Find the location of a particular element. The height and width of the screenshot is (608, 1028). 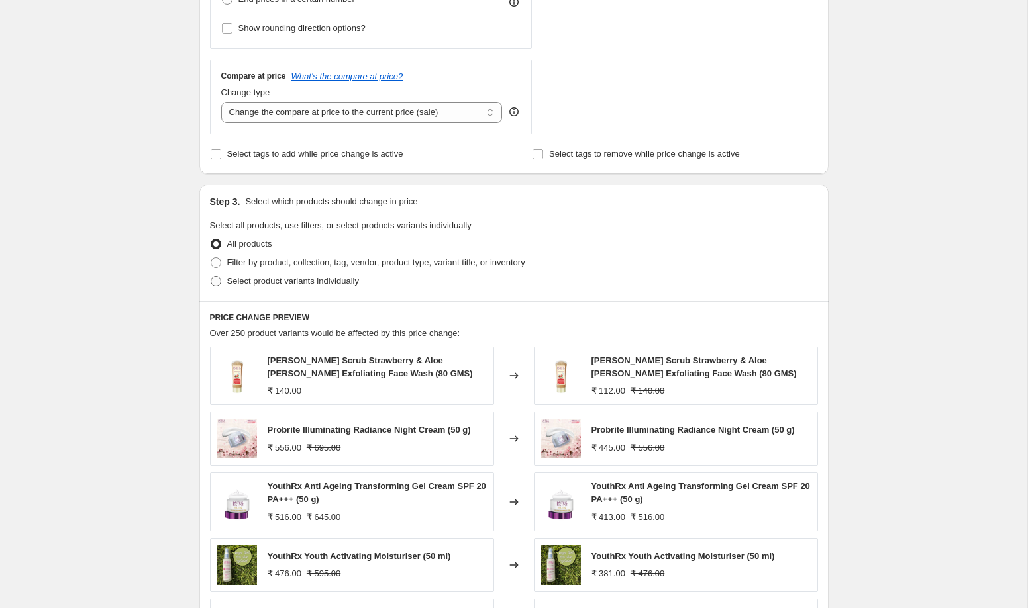

strike: ₹ 516.00 is located at coordinates (647, 518).